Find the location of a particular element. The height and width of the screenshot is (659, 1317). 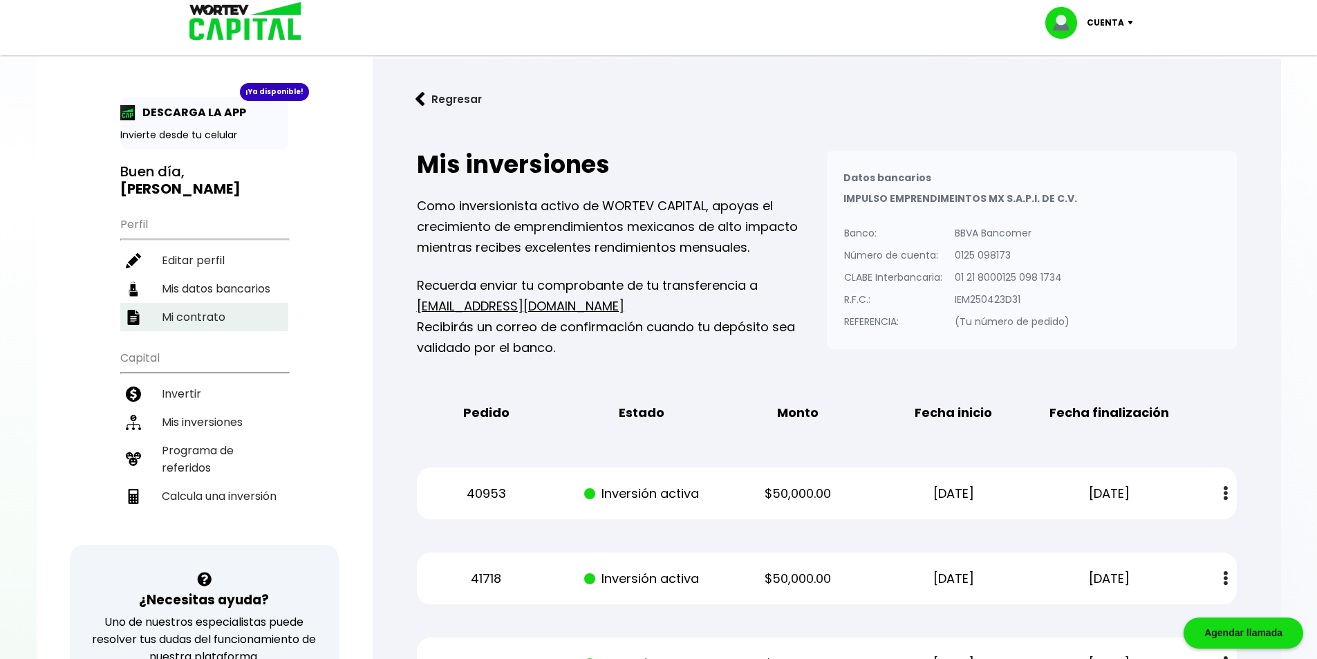

li: Programa de referidos is located at coordinates (204, 459).